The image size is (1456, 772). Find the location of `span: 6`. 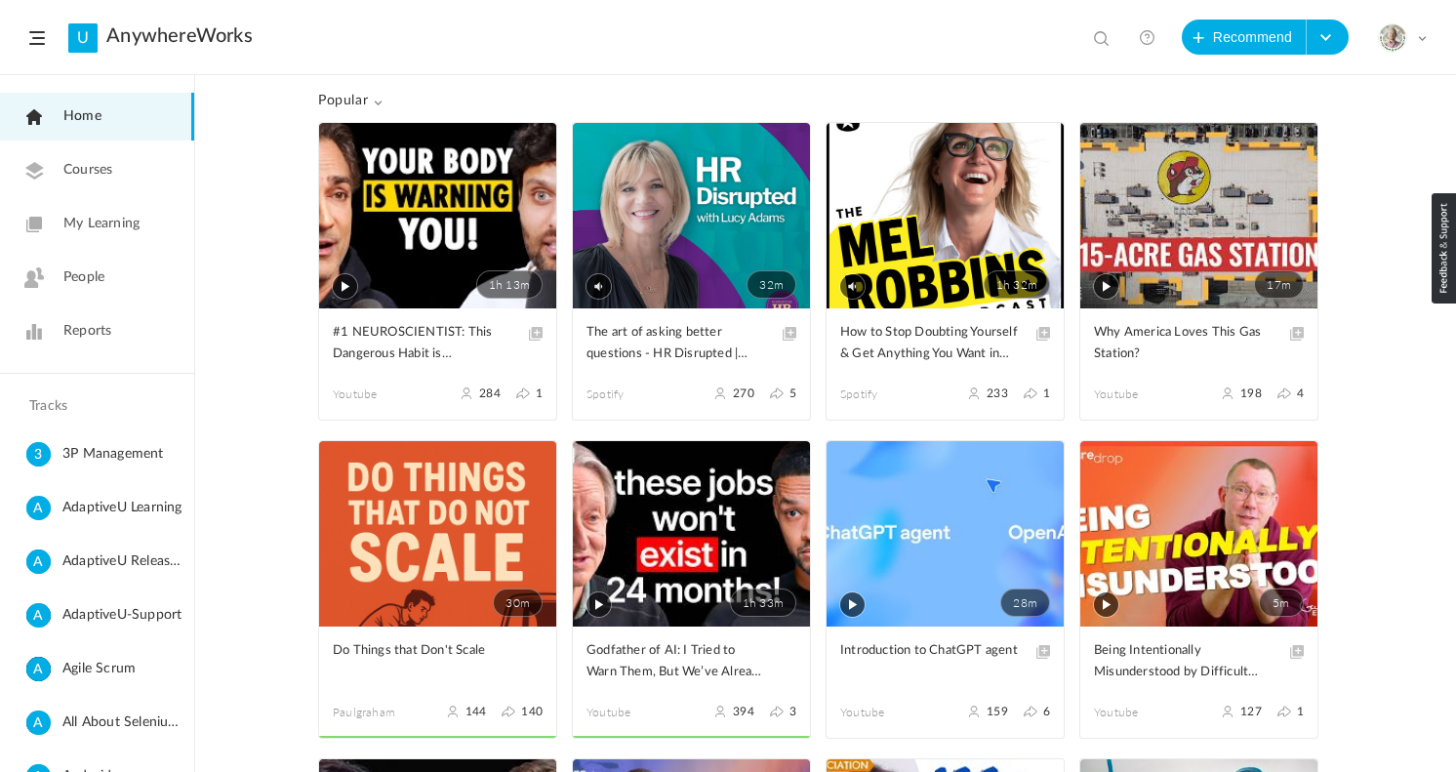

span: 6 is located at coordinates (1046, 711).